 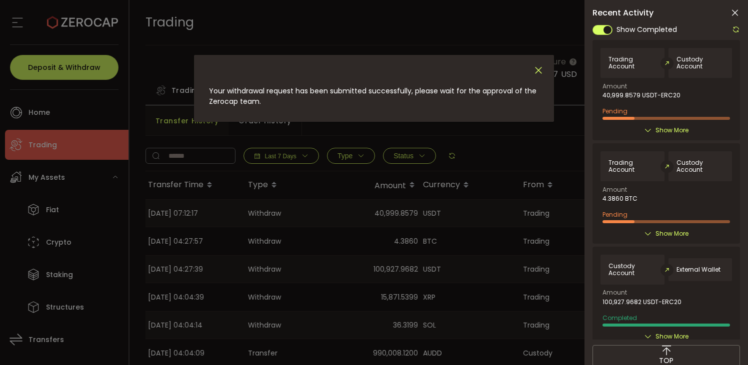 I want to click on span: External Wallet, so click(x=698, y=270).